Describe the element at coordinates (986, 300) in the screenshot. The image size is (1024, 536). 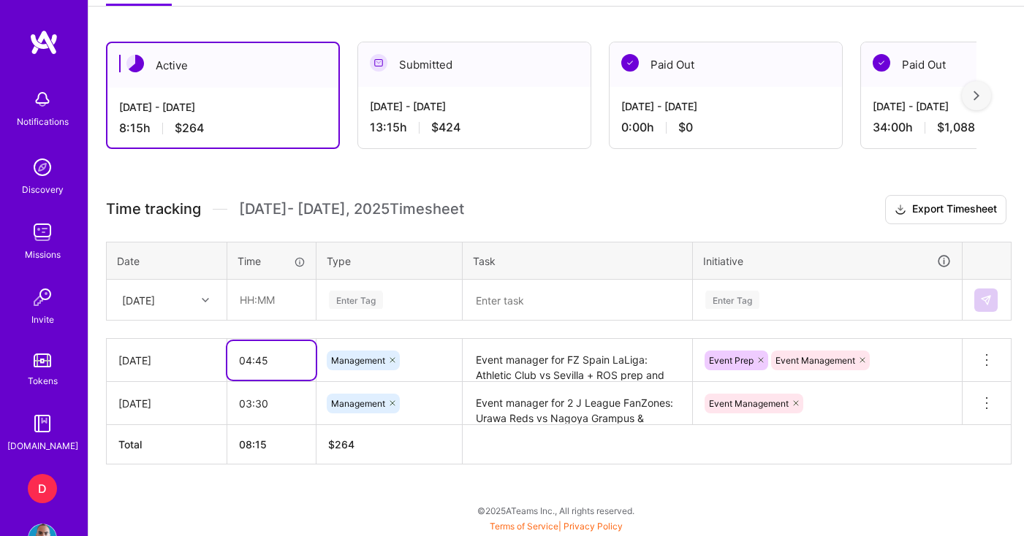
I see `img: Submit` at that location.